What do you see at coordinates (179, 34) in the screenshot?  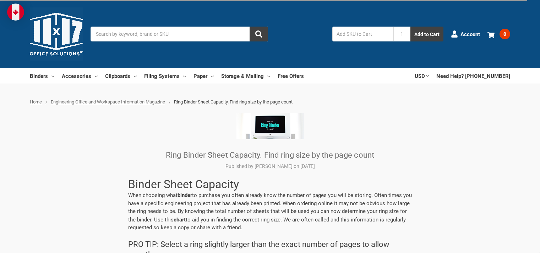 I see `input: Search by keyword, brand or SKU` at bounding box center [179, 34].